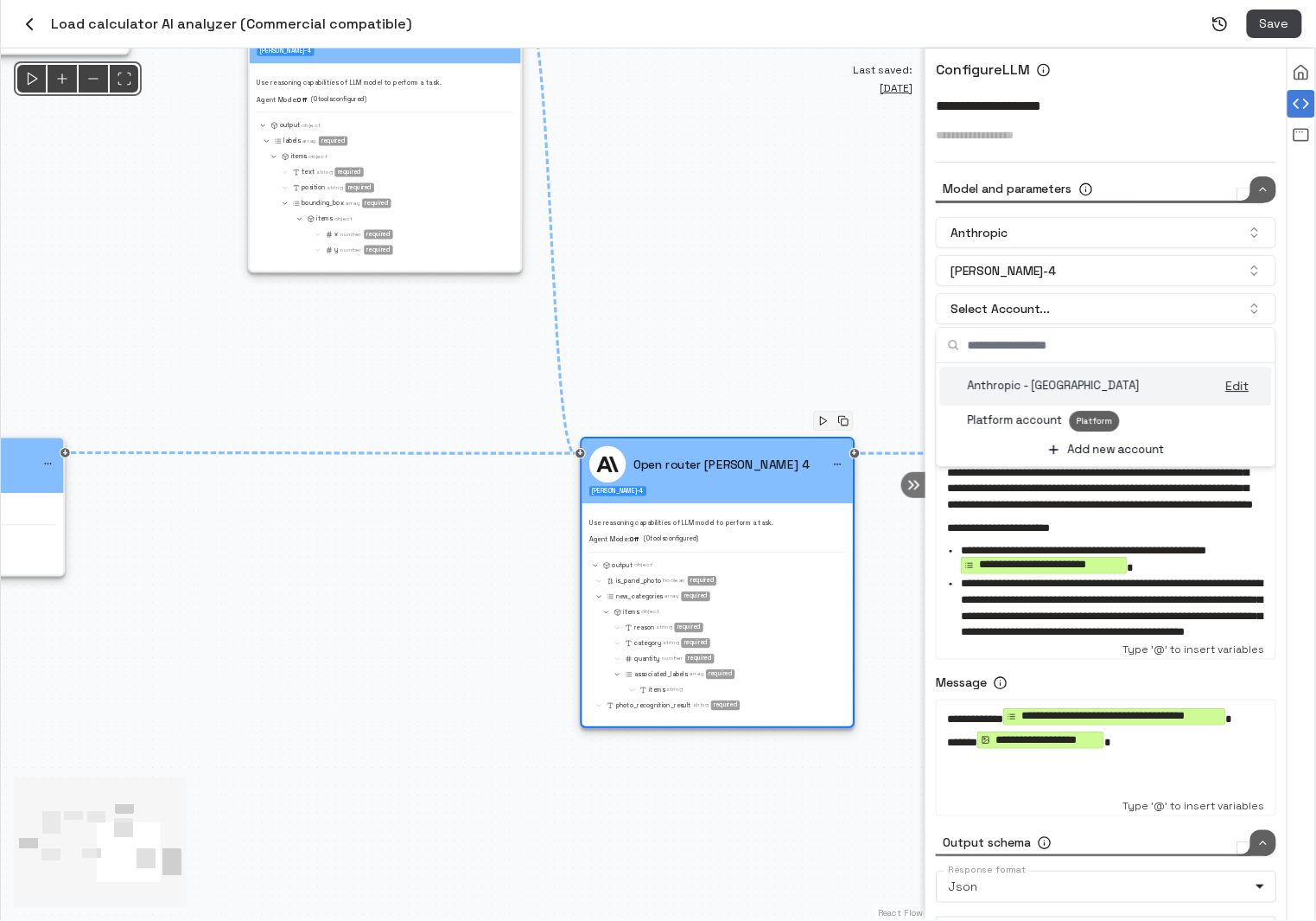 Image resolution: width=1316 pixels, height=921 pixels. I want to click on p: The text on the label, so click(308, 172).